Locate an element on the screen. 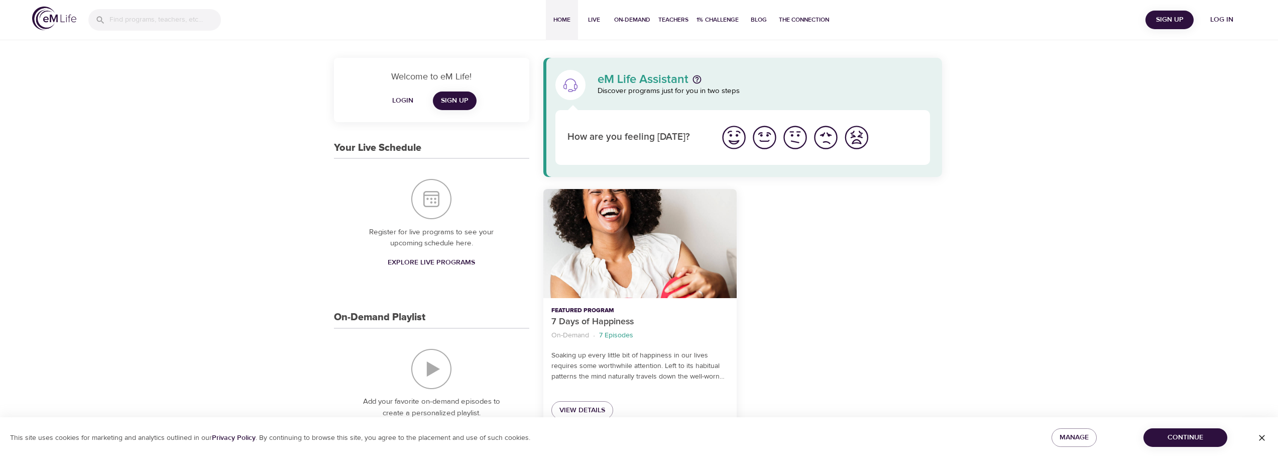 This screenshot has height=458, width=1278. a: Privacy Policy is located at coordinates (234, 437).